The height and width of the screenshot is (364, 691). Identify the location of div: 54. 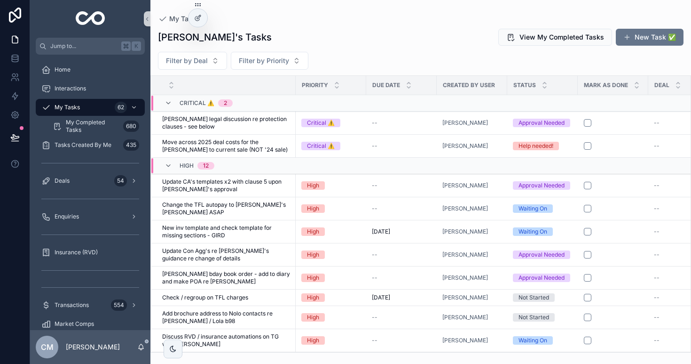
(120, 181).